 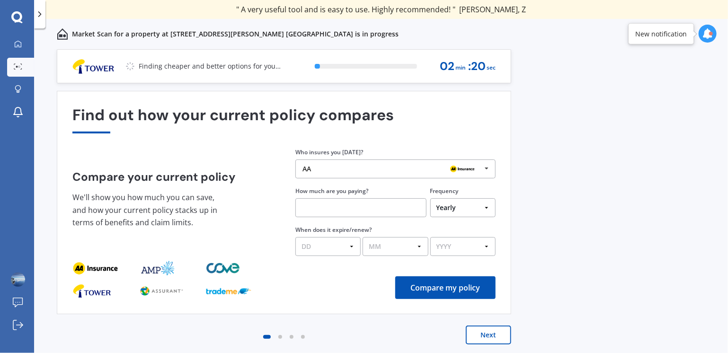 What do you see at coordinates (63, 34) in the screenshot?
I see `img: home-and-contents.b802091223b8502ef2dd.svg` at bounding box center [63, 34].